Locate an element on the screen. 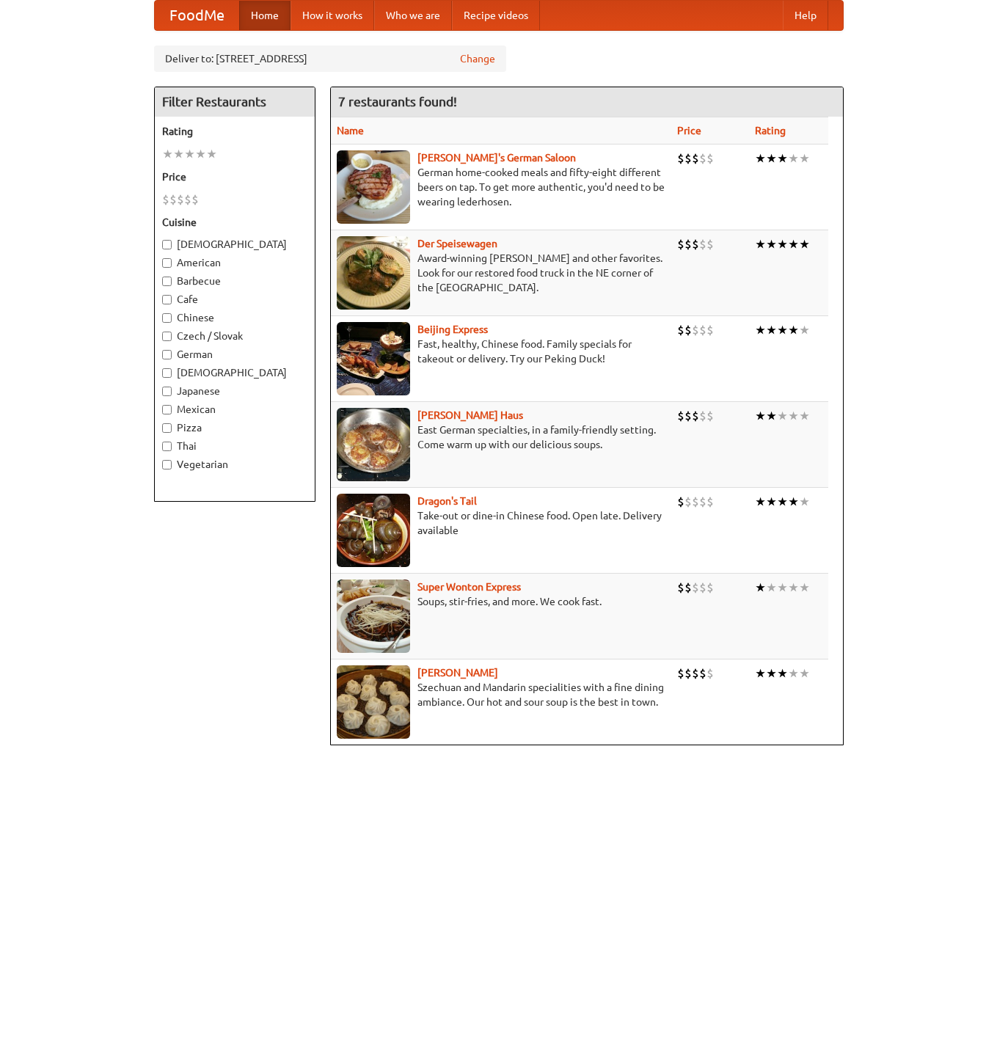  input: Vegetarian is located at coordinates (166, 464).